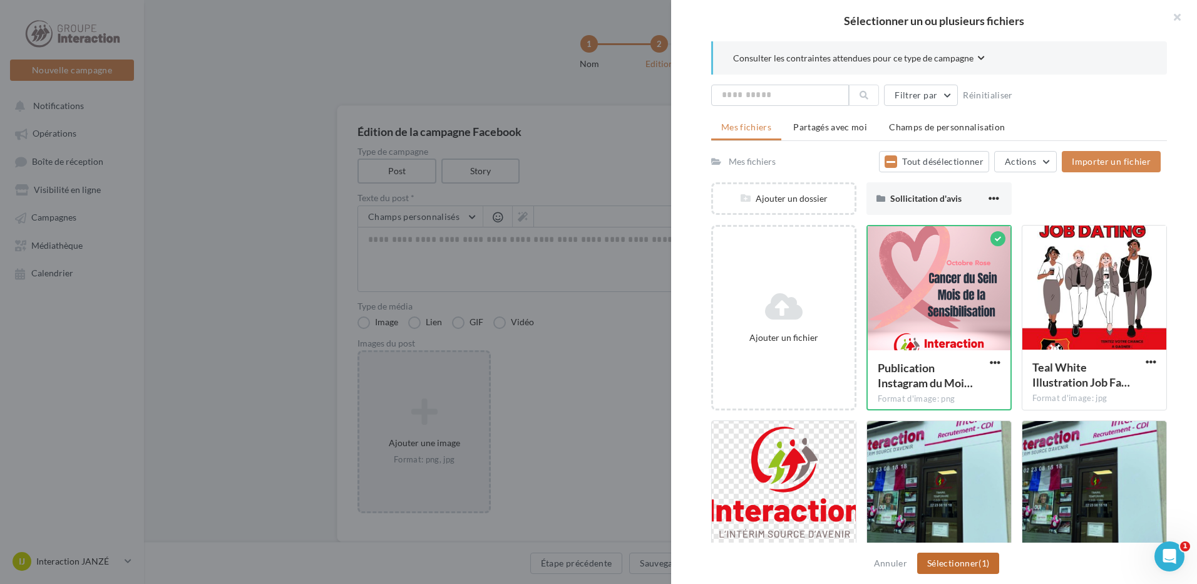 The width and height of the screenshot is (1197, 584). What do you see at coordinates (1021, 161) in the screenshot?
I see `span: Actions` at bounding box center [1021, 161].